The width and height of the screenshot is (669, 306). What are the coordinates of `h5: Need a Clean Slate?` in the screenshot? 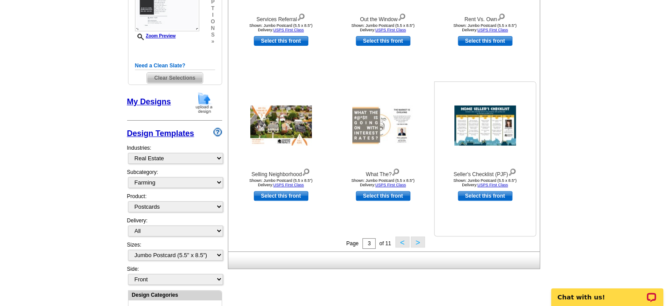 It's located at (175, 66).